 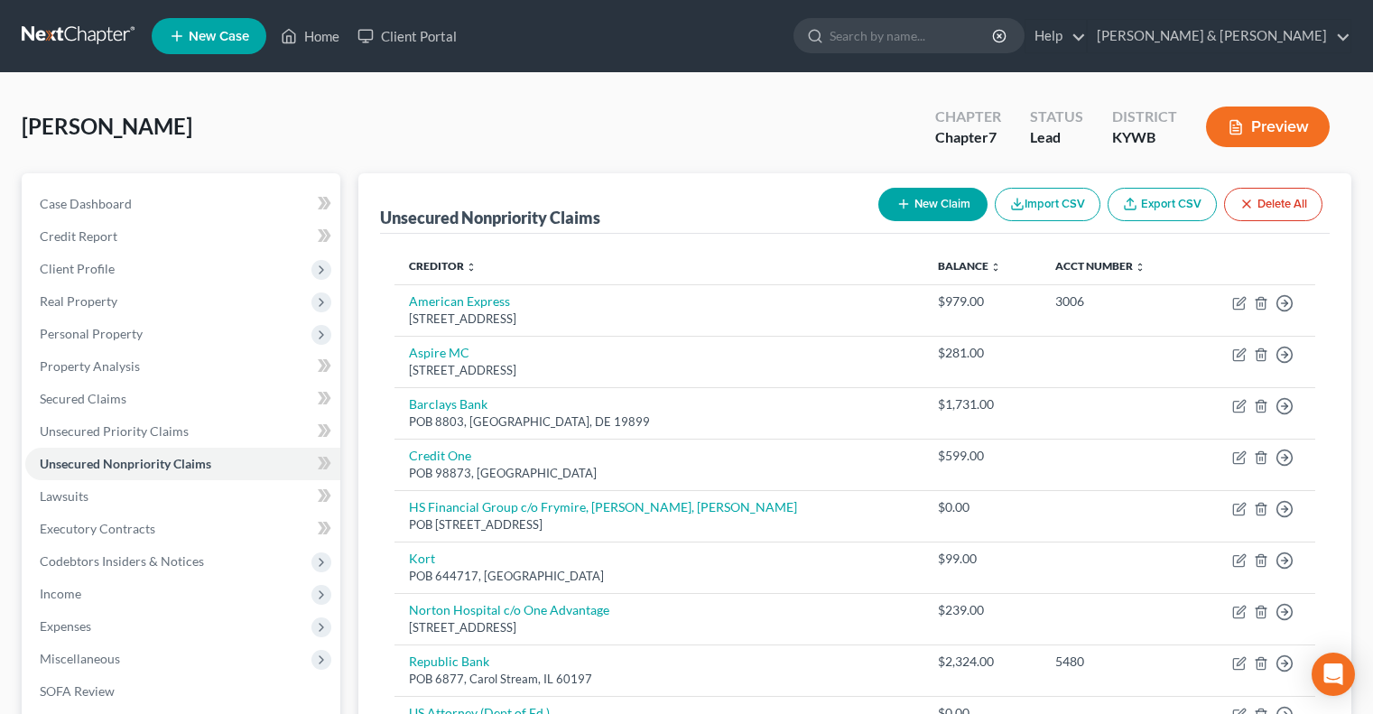 I want to click on div: $281.00, so click(x=981, y=353).